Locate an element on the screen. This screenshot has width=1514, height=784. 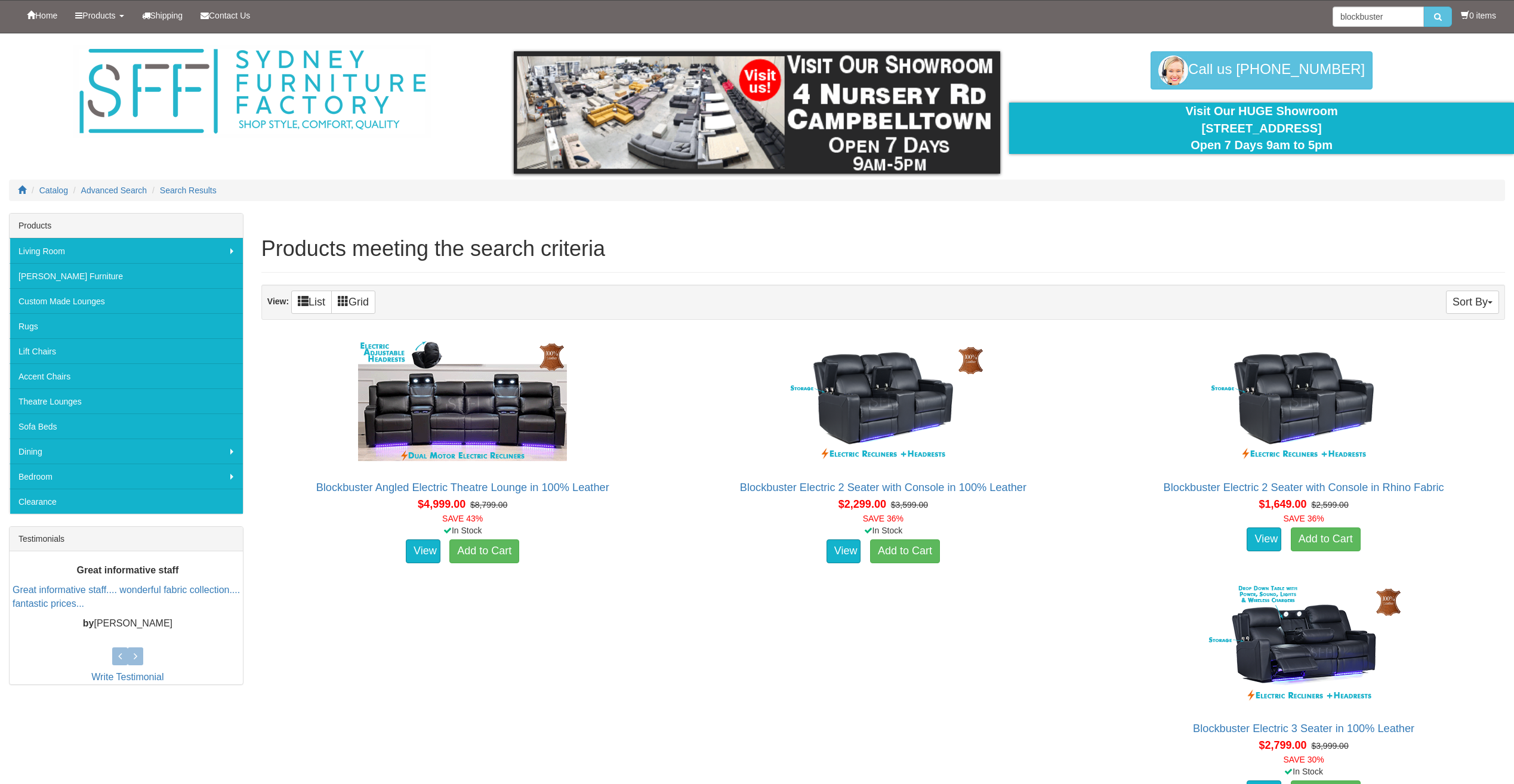
del: $8,799.00 is located at coordinates (489, 504).